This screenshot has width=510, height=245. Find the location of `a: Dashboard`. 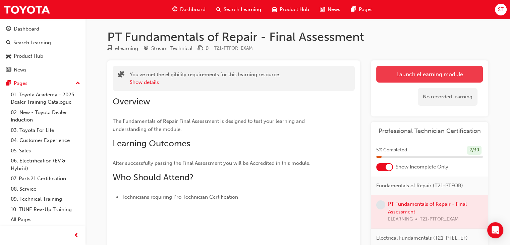

a: Dashboard is located at coordinates (43, 29).